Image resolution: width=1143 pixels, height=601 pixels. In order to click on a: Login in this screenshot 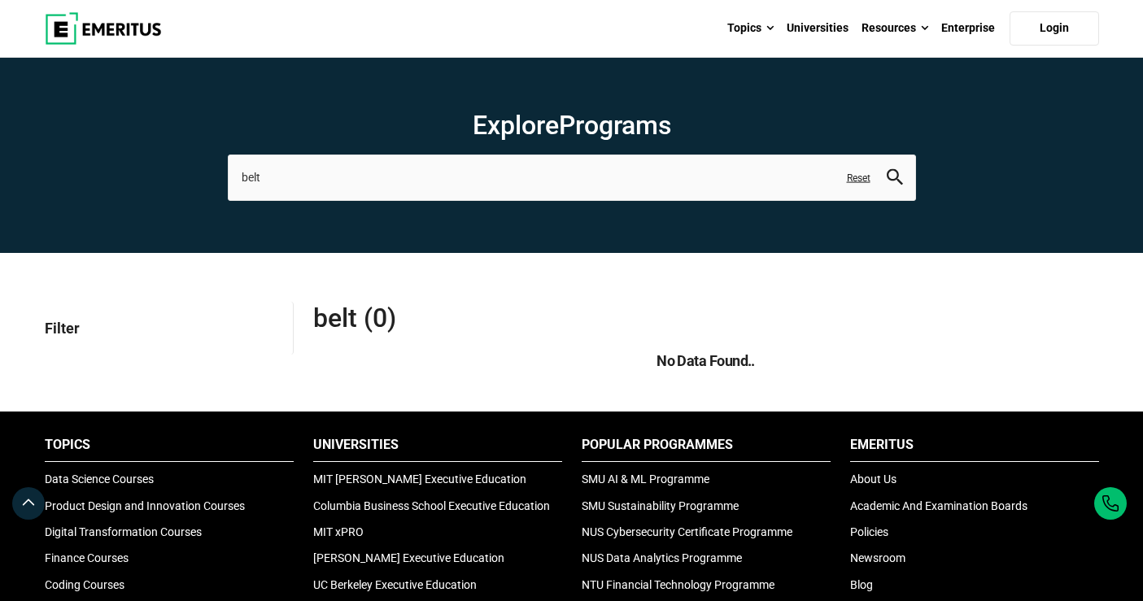, I will do `click(1055, 28)`.